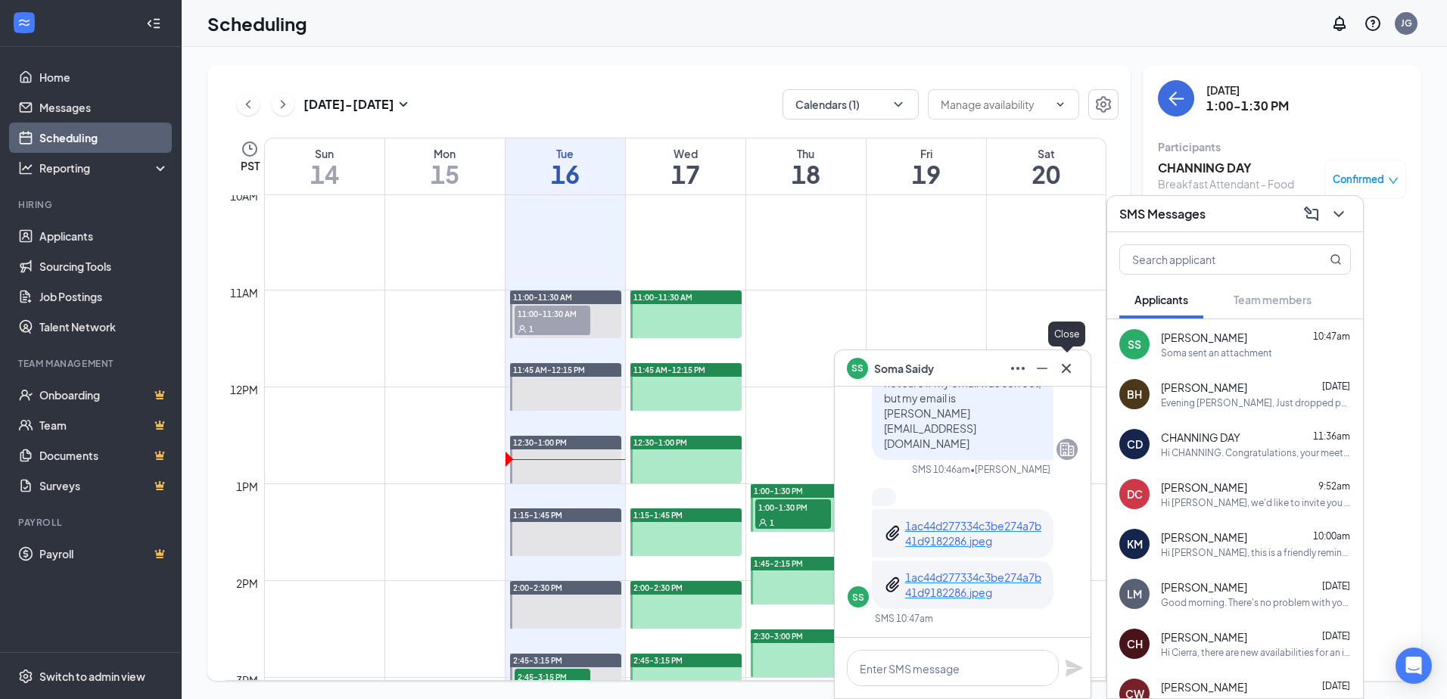 Image resolution: width=1447 pixels, height=699 pixels. What do you see at coordinates (893, 534) in the screenshot?
I see `svg: Paperclip` at bounding box center [893, 534].